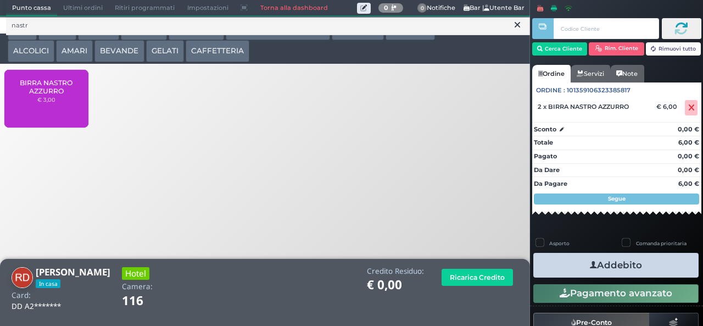 The image size is (703, 326). What do you see at coordinates (627, 74) in the screenshot?
I see `a: Note` at bounding box center [627, 74].